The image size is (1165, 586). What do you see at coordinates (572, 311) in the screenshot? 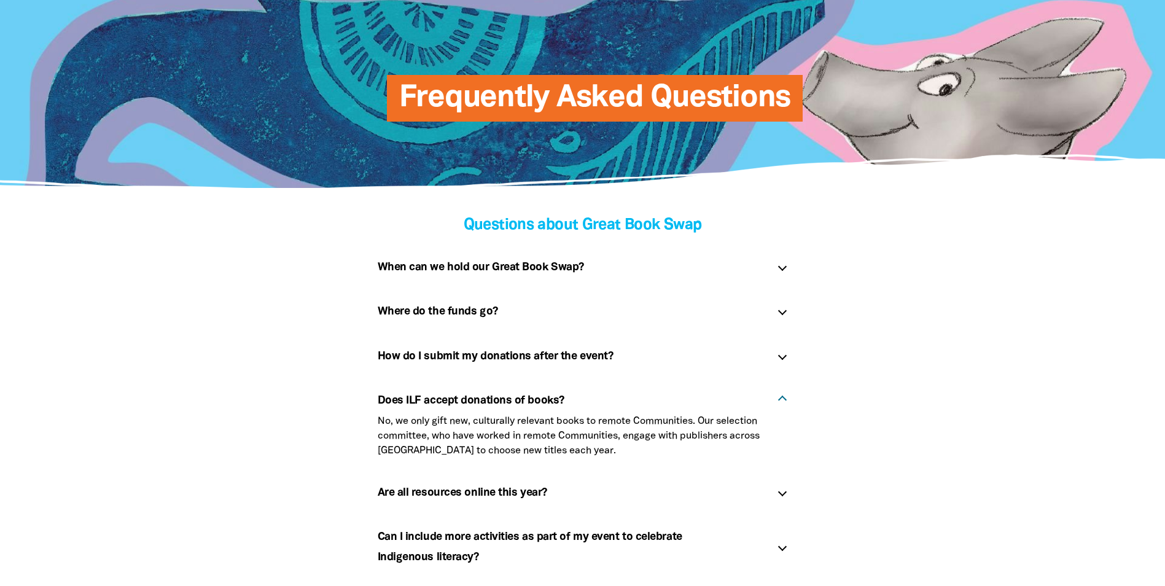
I see `h5: Where do the funds go?` at bounding box center [572, 311].